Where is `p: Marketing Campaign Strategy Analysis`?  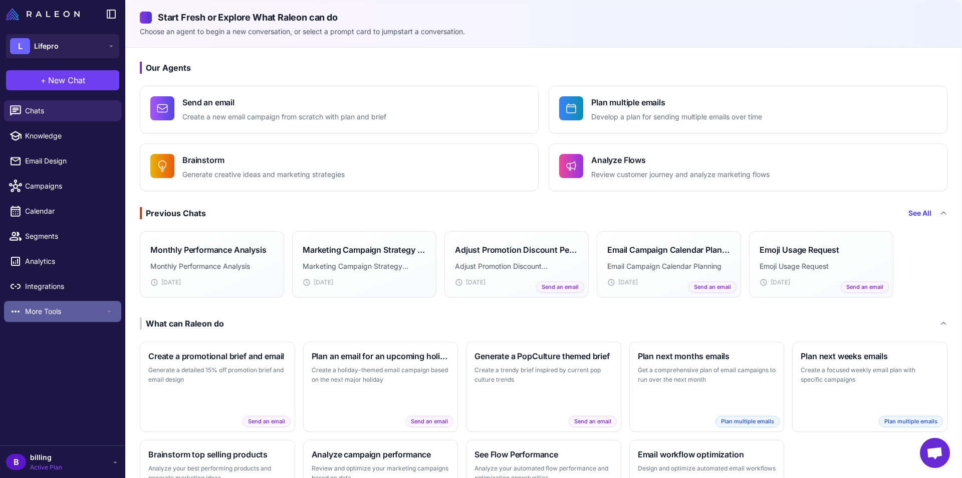 p: Marketing Campaign Strategy Analysis is located at coordinates (364, 266).